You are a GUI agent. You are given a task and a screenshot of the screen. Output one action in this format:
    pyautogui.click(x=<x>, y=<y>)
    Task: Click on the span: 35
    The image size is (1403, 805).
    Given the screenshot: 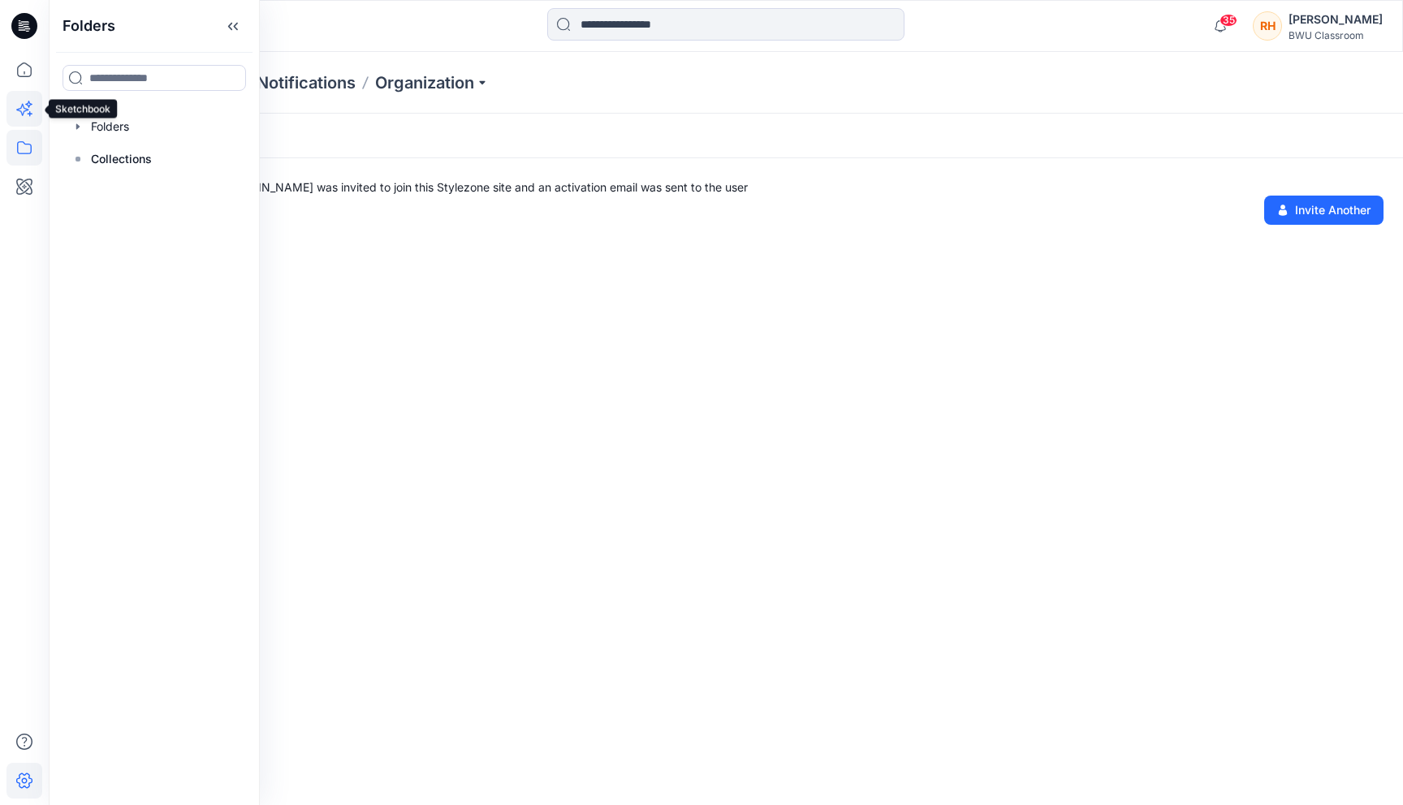 What is the action you would take?
    pyautogui.click(x=1228, y=20)
    